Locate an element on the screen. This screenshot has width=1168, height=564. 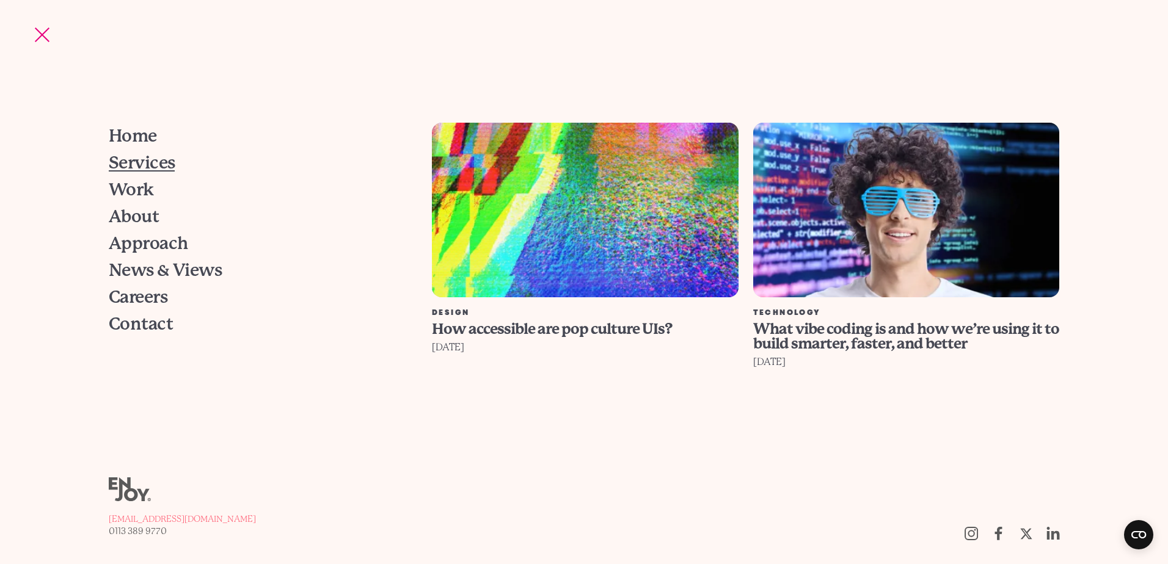
button: Site navigation is located at coordinates (42, 35).